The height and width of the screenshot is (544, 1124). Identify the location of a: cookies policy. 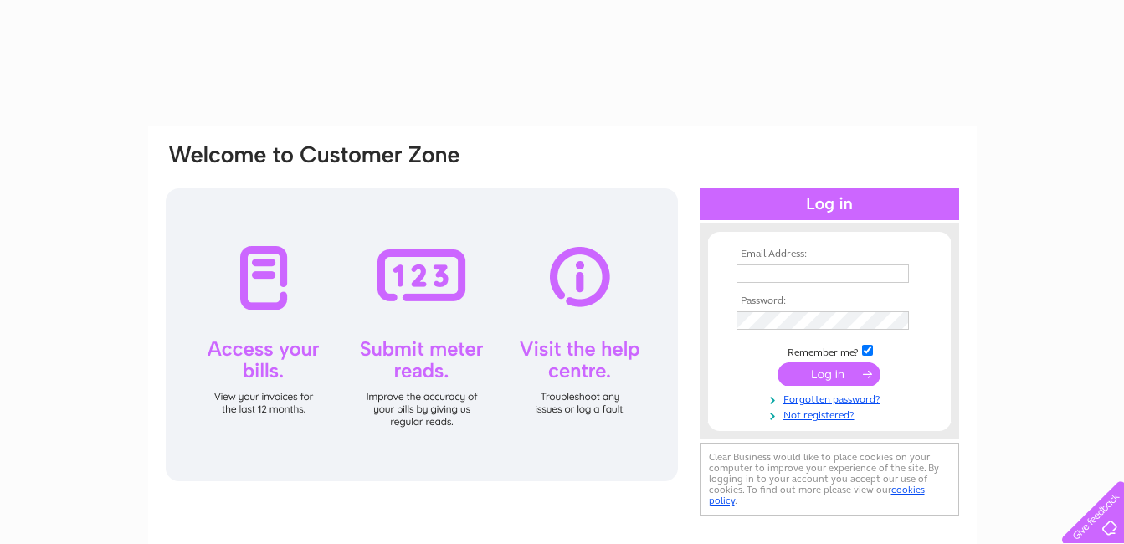
(817, 495).